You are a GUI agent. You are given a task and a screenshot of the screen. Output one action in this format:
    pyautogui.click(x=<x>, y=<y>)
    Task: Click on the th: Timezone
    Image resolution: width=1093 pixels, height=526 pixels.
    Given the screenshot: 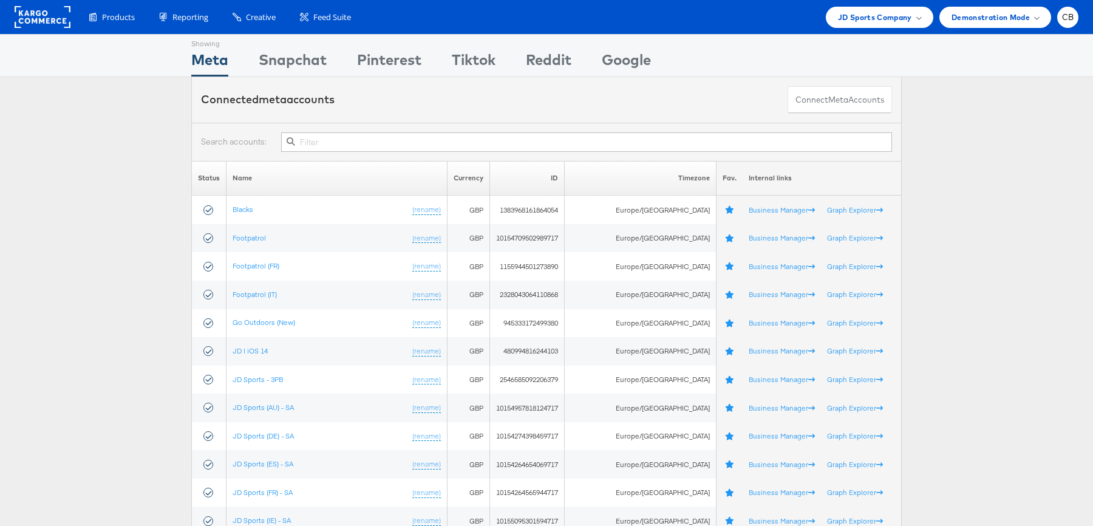 What is the action you would take?
    pyautogui.click(x=640, y=178)
    